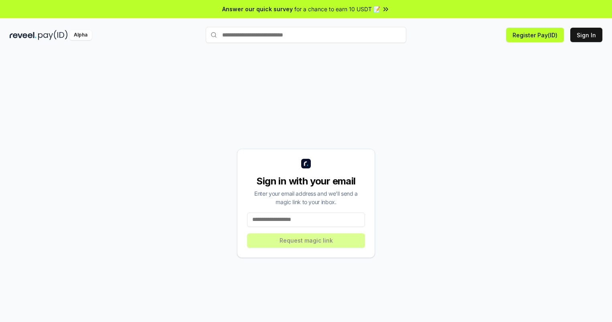  Describe the element at coordinates (23, 35) in the screenshot. I see `img: reveel_dark` at that location.